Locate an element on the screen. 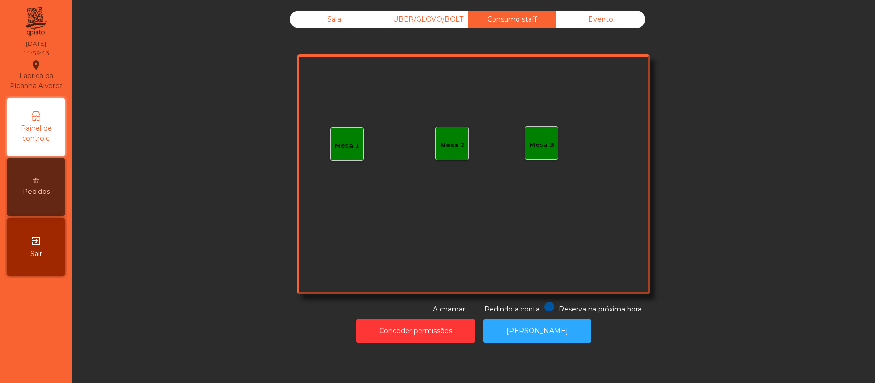  div: Fabrica da Picanha Alverca is located at coordinates (36, 75).